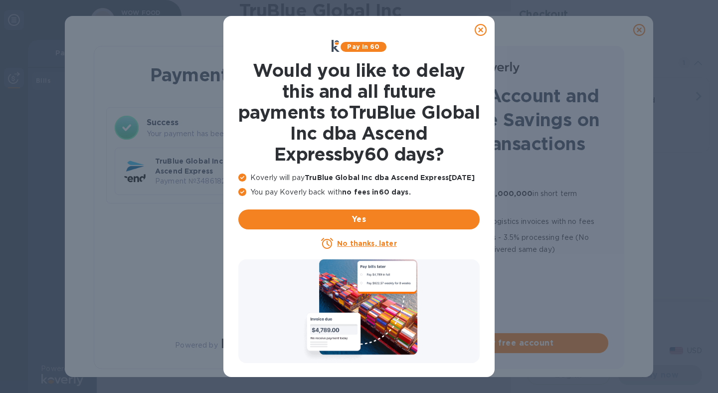  Describe the element at coordinates (359, 178) in the screenshot. I see `p: Koverly will pay` at that location.